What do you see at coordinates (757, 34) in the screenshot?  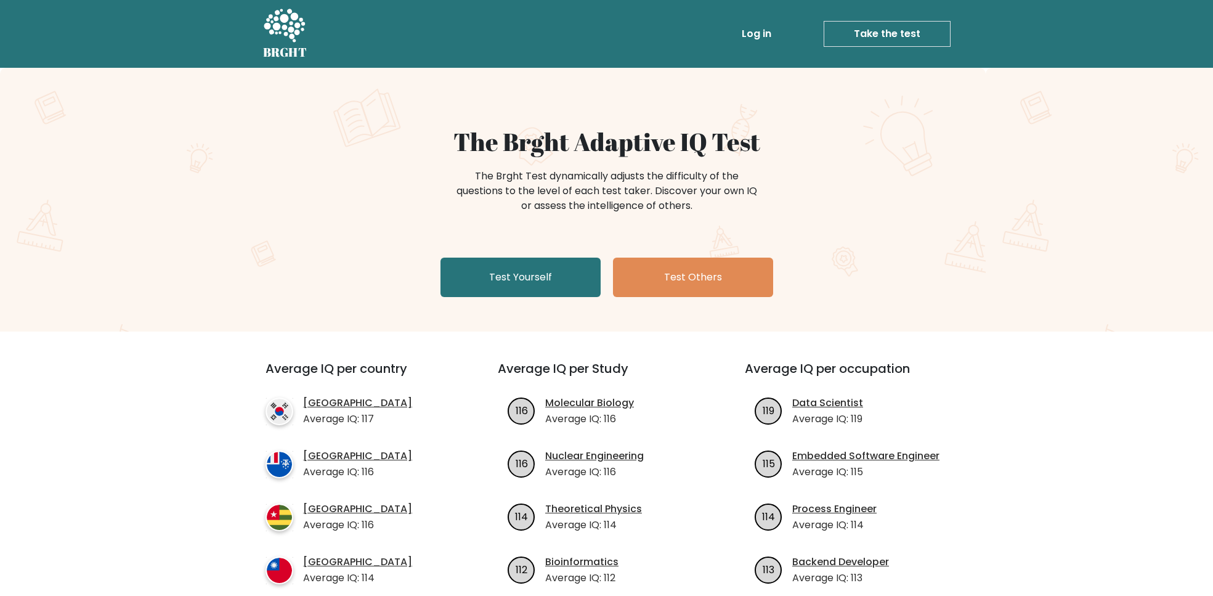 I see `a: Log in` at bounding box center [757, 34].